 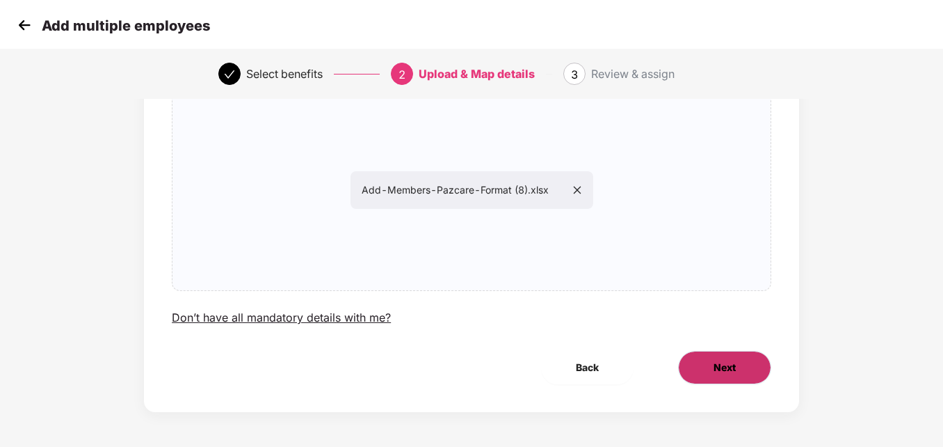 I want to click on span: 3, so click(x=575, y=74).